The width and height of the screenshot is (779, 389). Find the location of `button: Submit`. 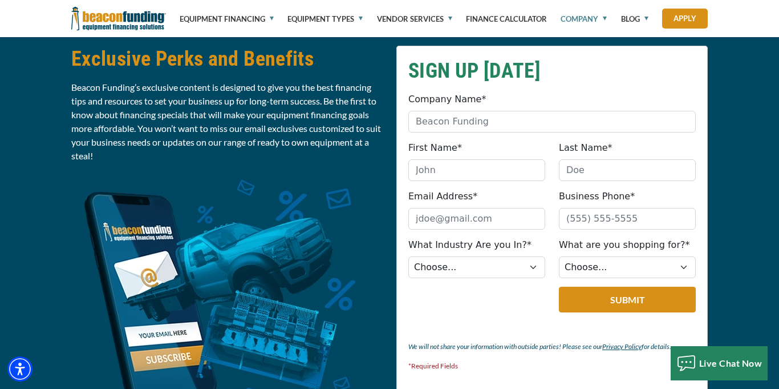

button: Submit is located at coordinates (628, 299).